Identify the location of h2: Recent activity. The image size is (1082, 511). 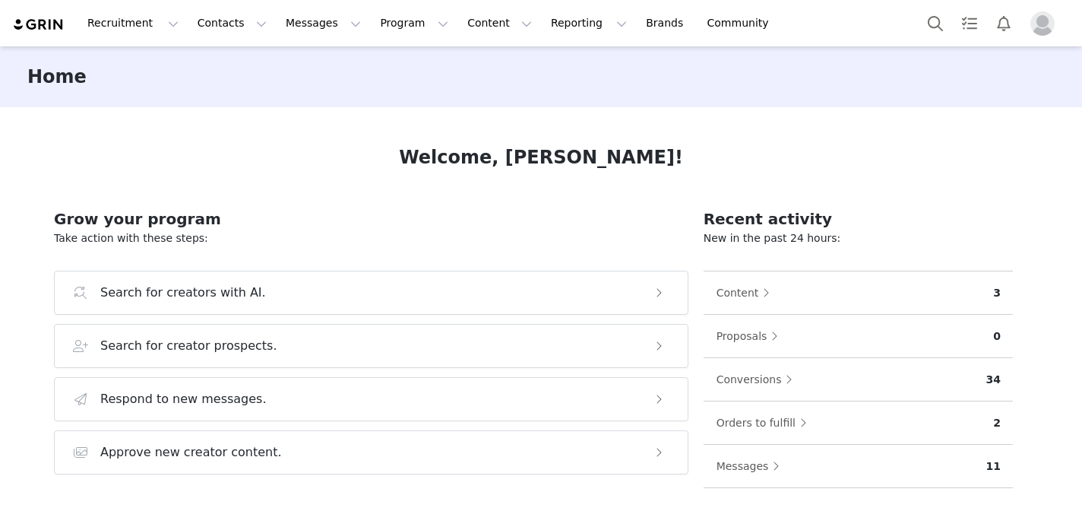
(858, 219).